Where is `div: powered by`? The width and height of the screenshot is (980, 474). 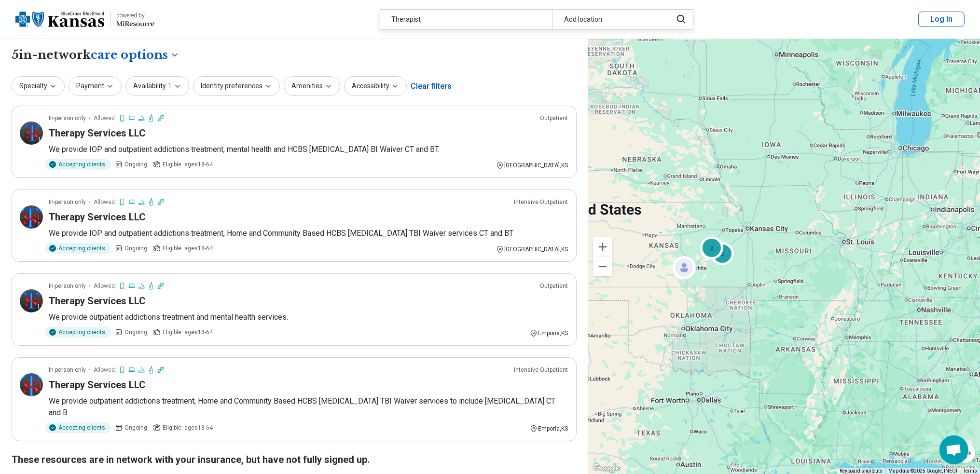
div: powered by is located at coordinates (135, 15).